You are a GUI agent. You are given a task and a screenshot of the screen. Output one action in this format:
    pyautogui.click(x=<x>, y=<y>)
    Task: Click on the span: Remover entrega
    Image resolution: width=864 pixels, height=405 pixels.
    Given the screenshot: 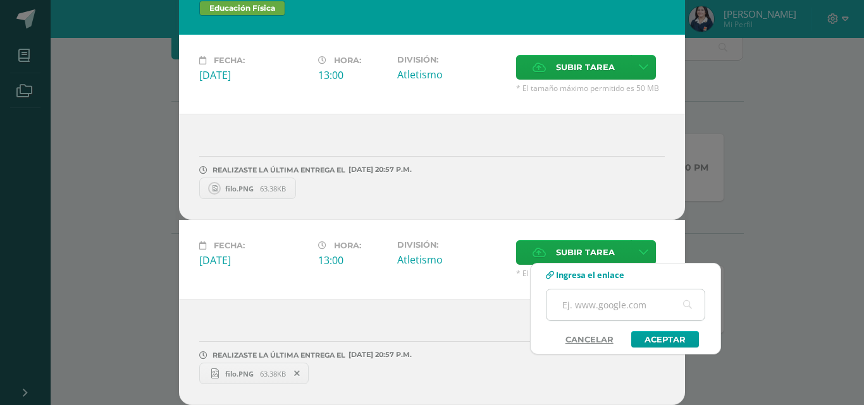 What is the action you would take?
    pyautogui.click(x=297, y=374)
    